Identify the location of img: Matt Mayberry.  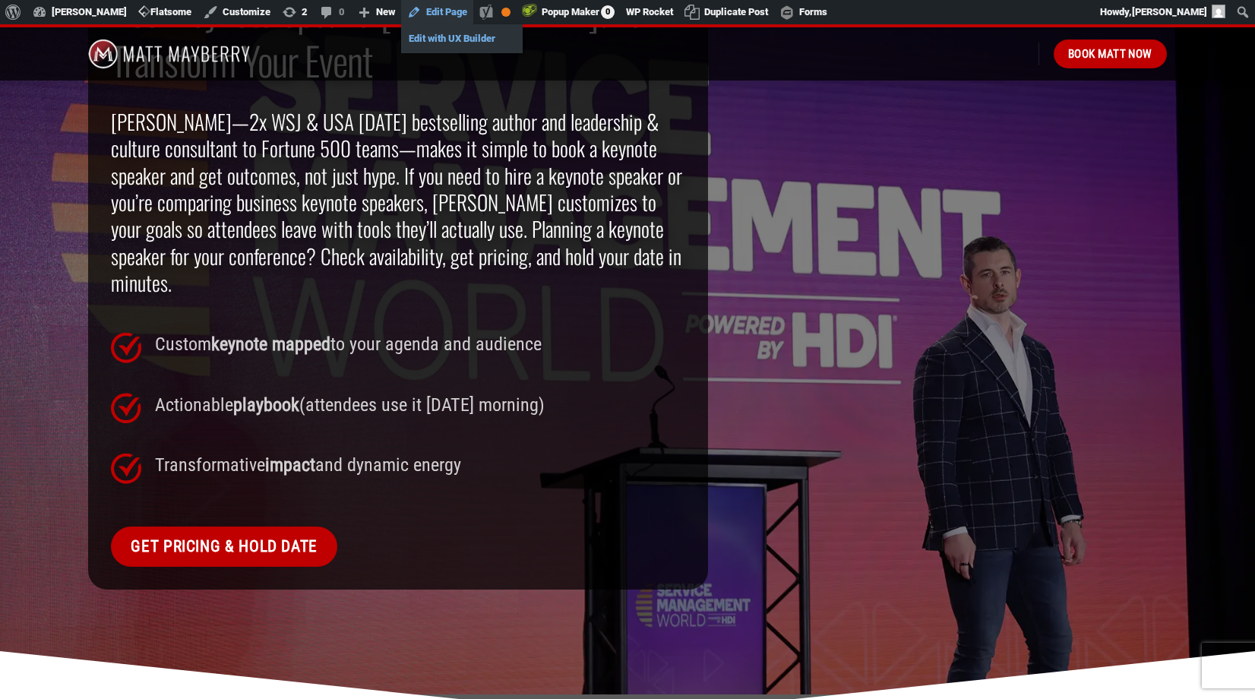
(169, 54).